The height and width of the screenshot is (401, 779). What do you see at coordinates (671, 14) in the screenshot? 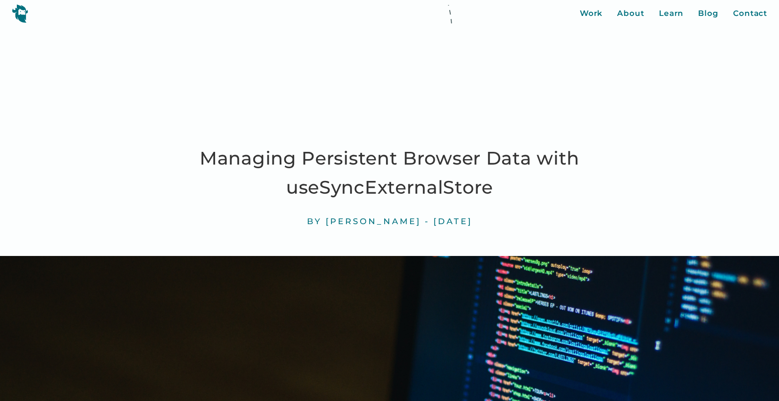
I see `a: Learn` at bounding box center [671, 14].